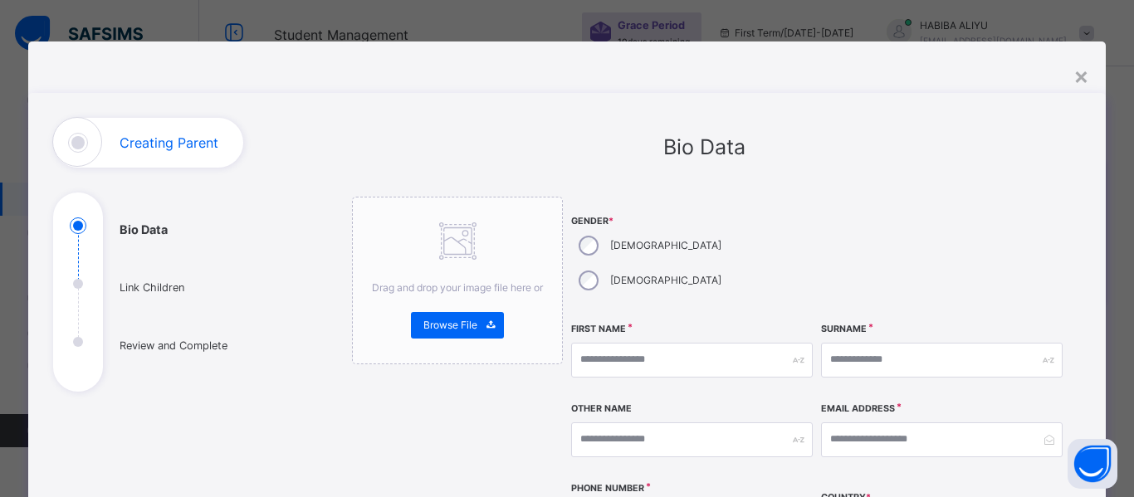 This screenshot has height=497, width=1134. Describe the element at coordinates (601, 409) in the screenshot. I see `label: Other Name` at that location.